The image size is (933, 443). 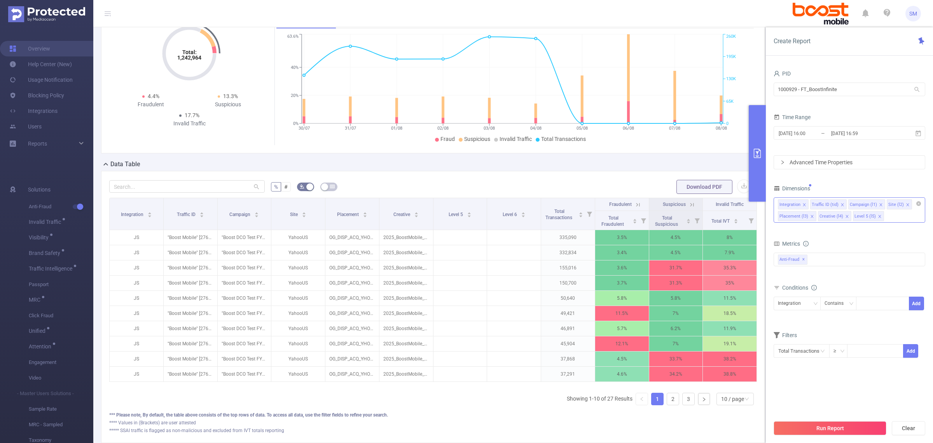 I want to click on span: Anti-Fraud, so click(x=793, y=259).